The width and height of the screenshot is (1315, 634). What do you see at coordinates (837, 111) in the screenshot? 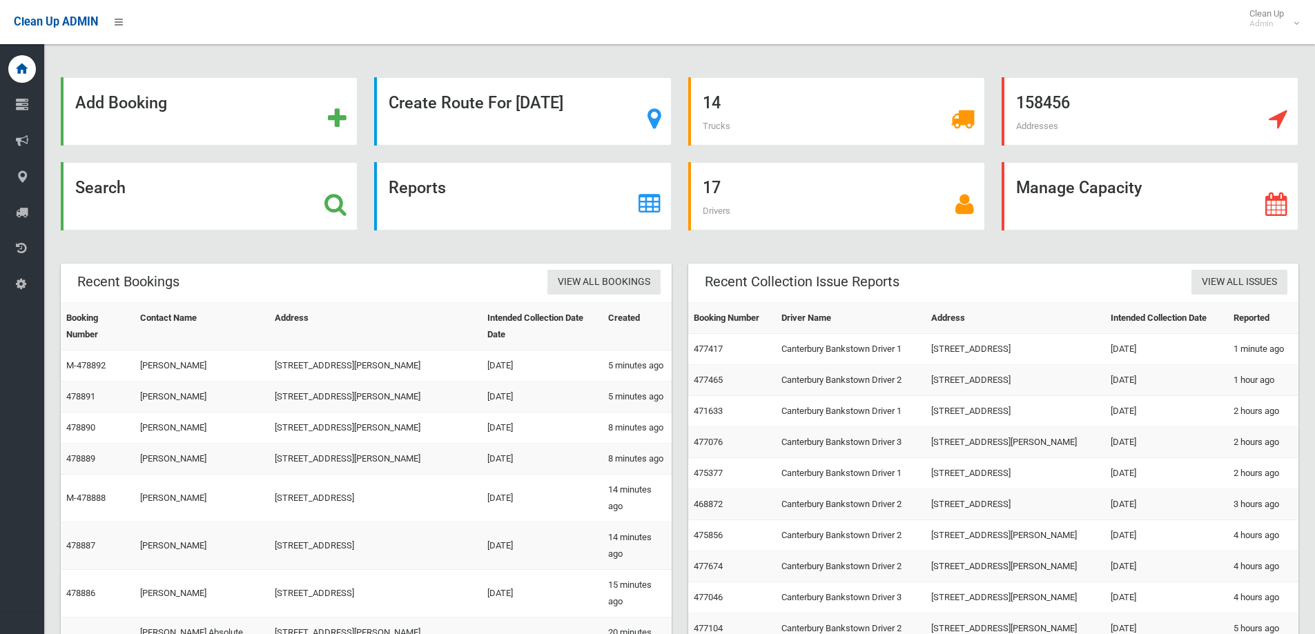
I see `a: 14 Trucks` at bounding box center [837, 111].